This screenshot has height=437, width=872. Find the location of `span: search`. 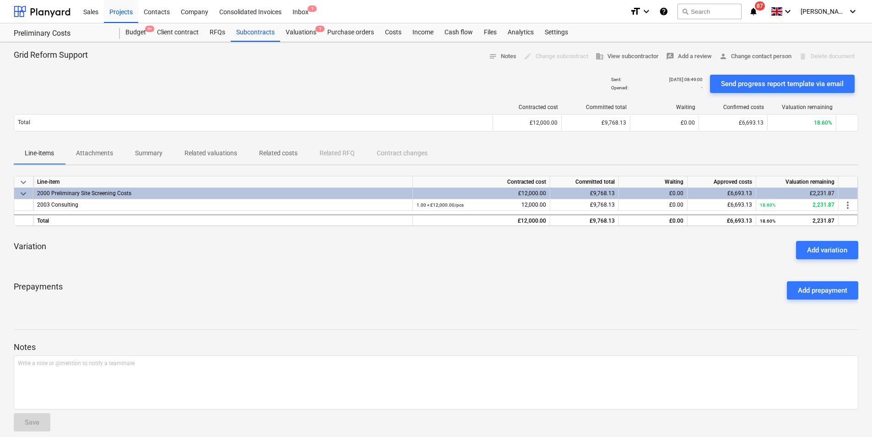

span: search is located at coordinates (685, 11).